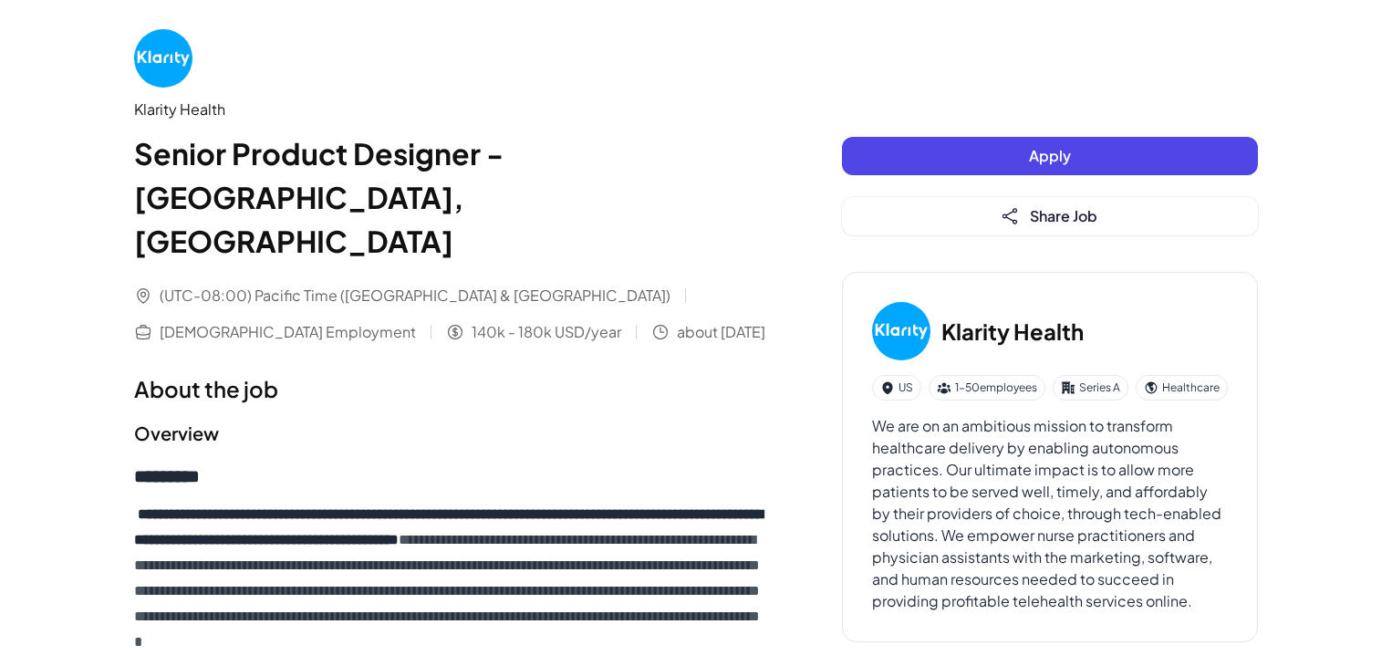  I want to click on div: Klarity Health, so click(451, 109).